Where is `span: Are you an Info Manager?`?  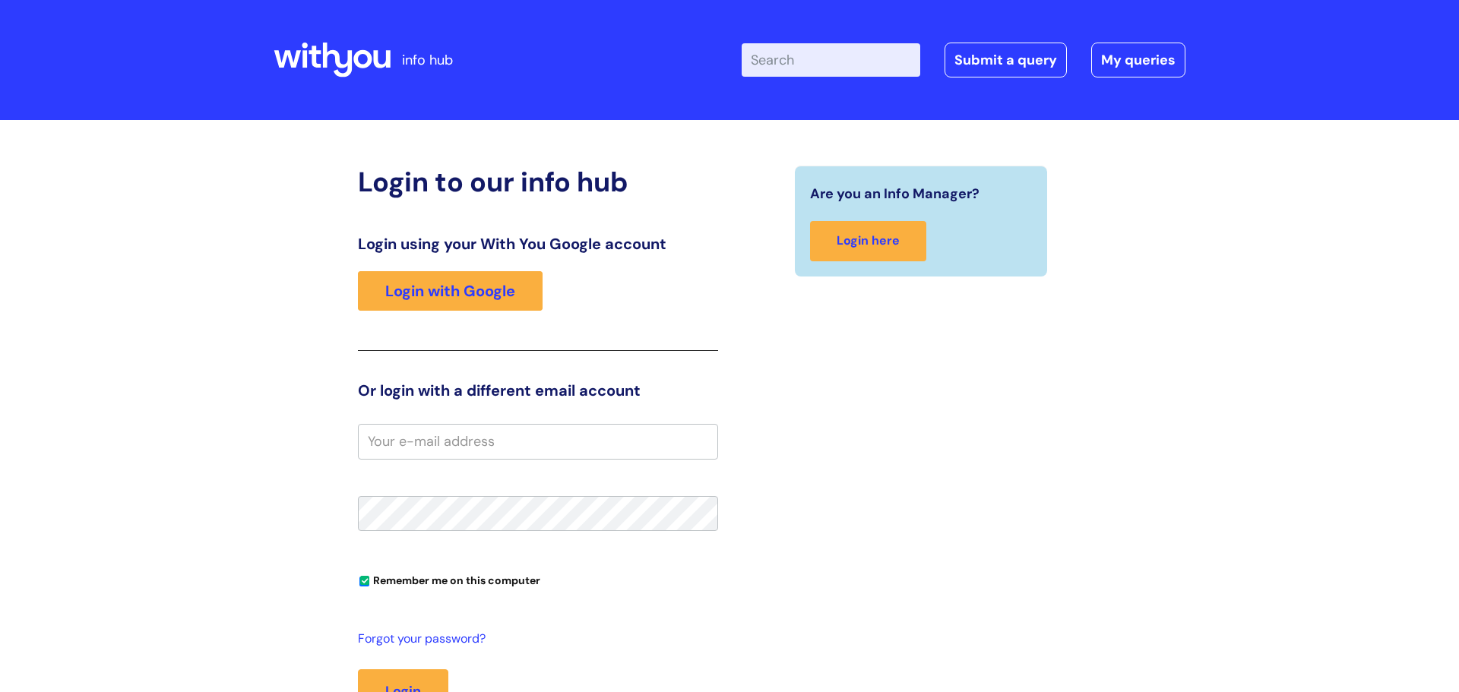
span: Are you an Info Manager? is located at coordinates (894, 194).